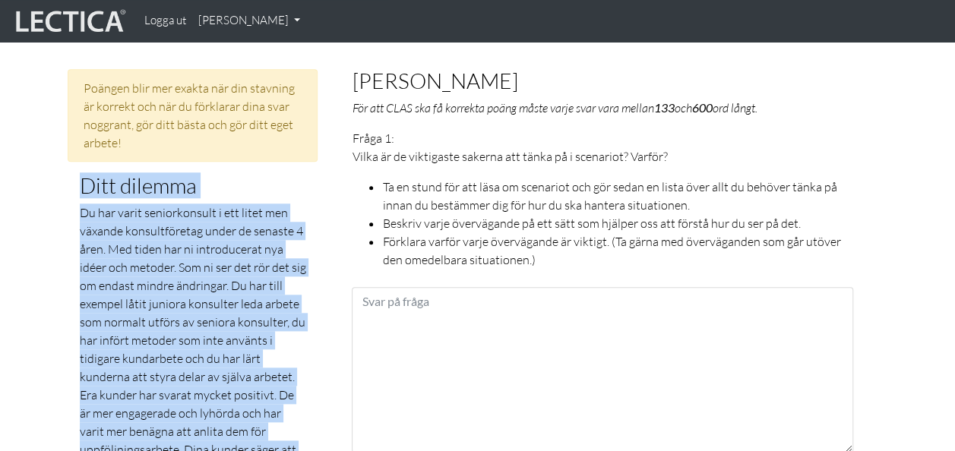  I want to click on b: 133, so click(663, 107).